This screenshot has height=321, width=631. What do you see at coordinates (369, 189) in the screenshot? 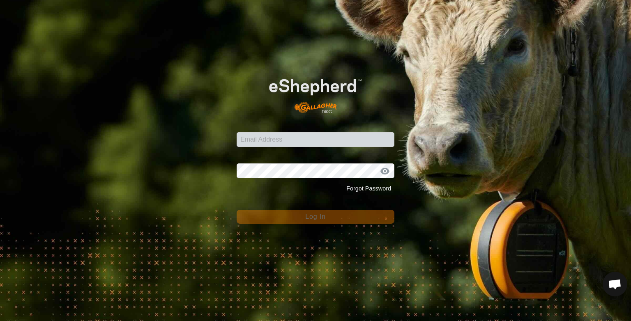
I see `a: Forgot Password` at bounding box center [369, 189].